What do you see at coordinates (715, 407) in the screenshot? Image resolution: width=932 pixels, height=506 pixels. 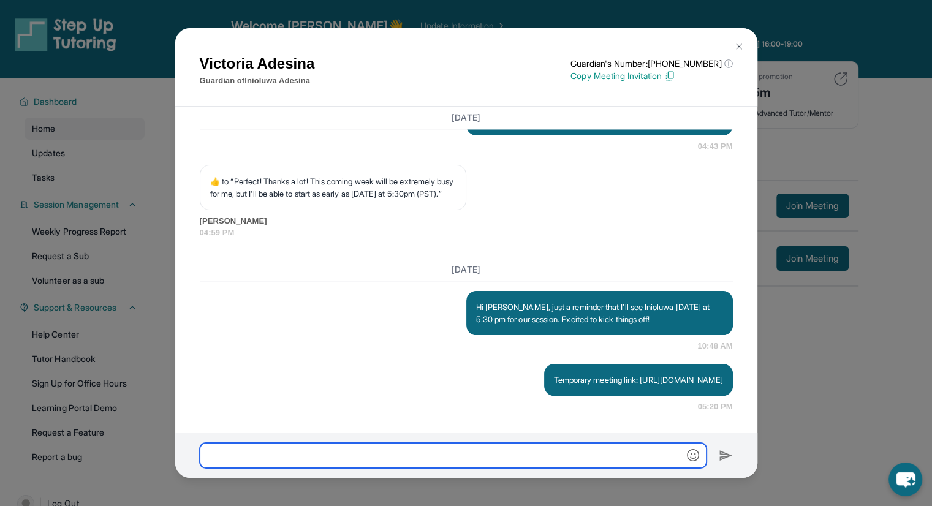 I see `span: 05:20 PM` at bounding box center [715, 407].